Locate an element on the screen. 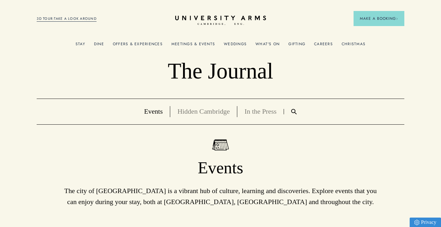 The image size is (441, 227). a: Offers & Experiences is located at coordinates (138, 46).